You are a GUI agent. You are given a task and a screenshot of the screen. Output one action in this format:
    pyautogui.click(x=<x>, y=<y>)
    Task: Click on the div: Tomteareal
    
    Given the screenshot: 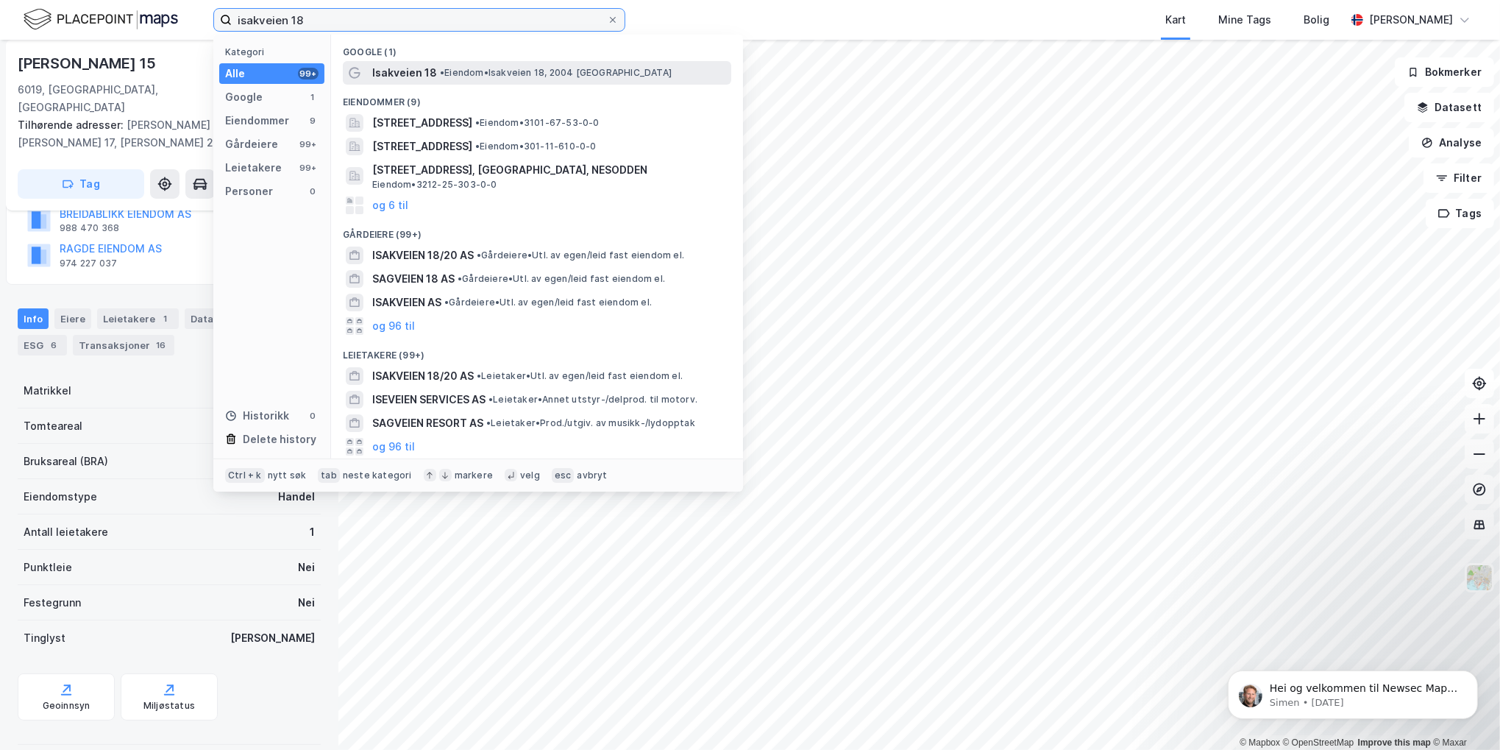 What is the action you would take?
    pyautogui.click(x=53, y=426)
    